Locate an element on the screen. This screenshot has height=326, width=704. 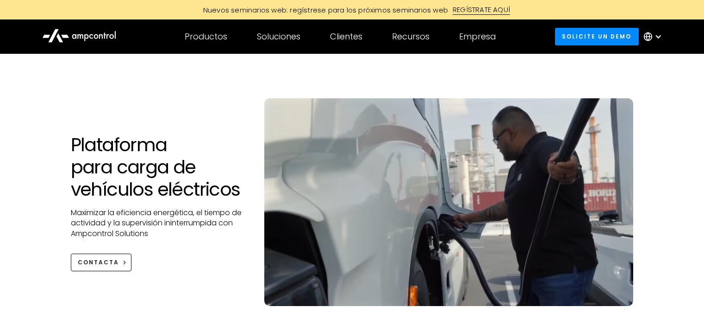
div: Productos is located at coordinates (206, 37).